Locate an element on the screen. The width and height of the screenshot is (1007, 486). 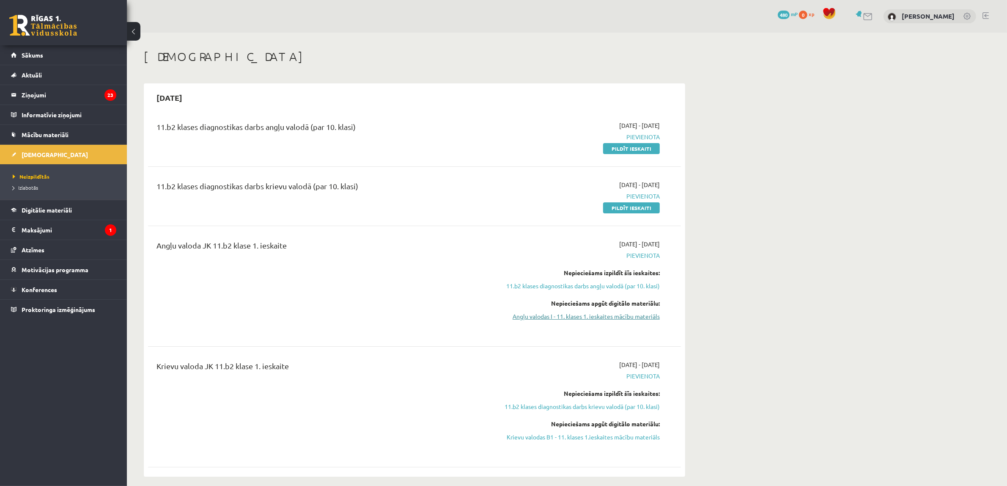
a: Maksājumi1 is located at coordinates (63, 230).